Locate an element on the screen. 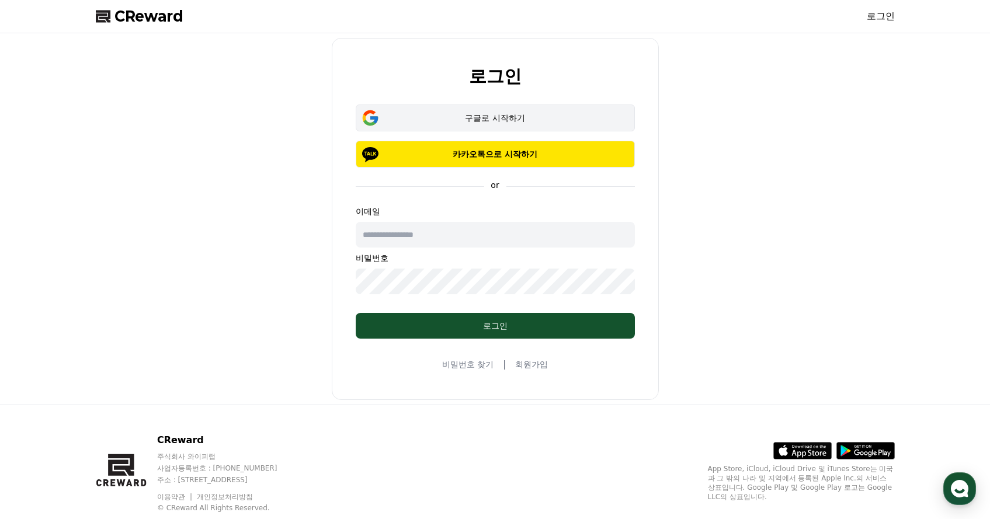  button: 카카오톡으로 시작하기 is located at coordinates (495, 154).